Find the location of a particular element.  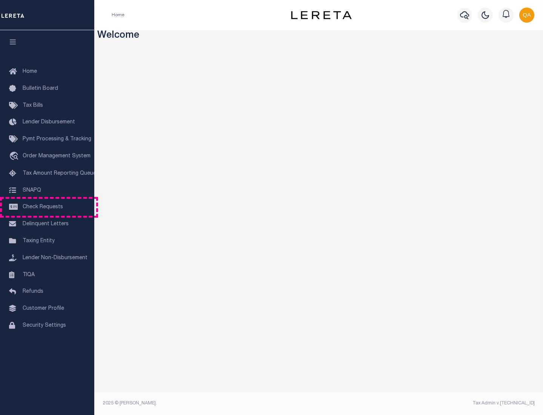

span: Lender Non-Disbursement is located at coordinates (55, 258).